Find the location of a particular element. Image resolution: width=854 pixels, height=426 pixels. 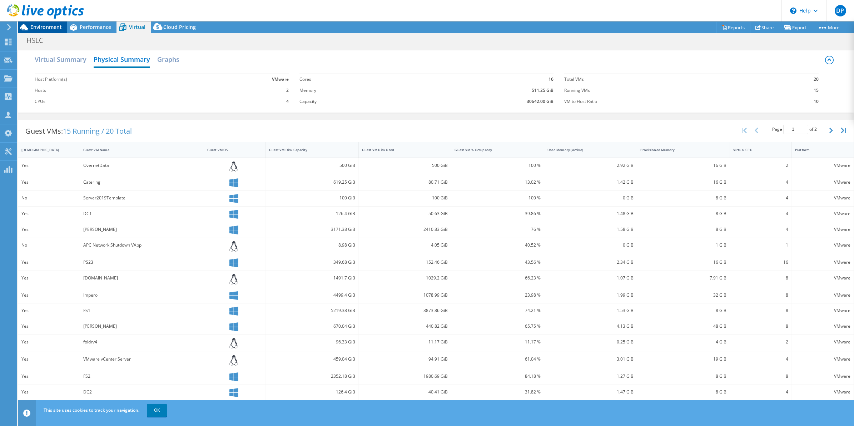

span: 15 Running / 20 Total is located at coordinates (97, 131).